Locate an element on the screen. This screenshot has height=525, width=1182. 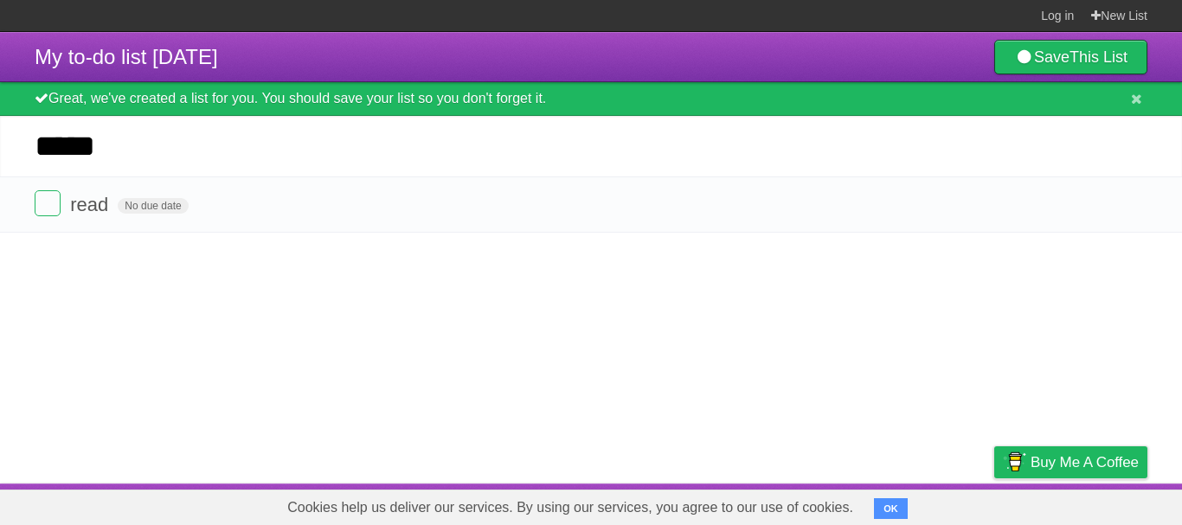
a: About is located at coordinates (782, 504).